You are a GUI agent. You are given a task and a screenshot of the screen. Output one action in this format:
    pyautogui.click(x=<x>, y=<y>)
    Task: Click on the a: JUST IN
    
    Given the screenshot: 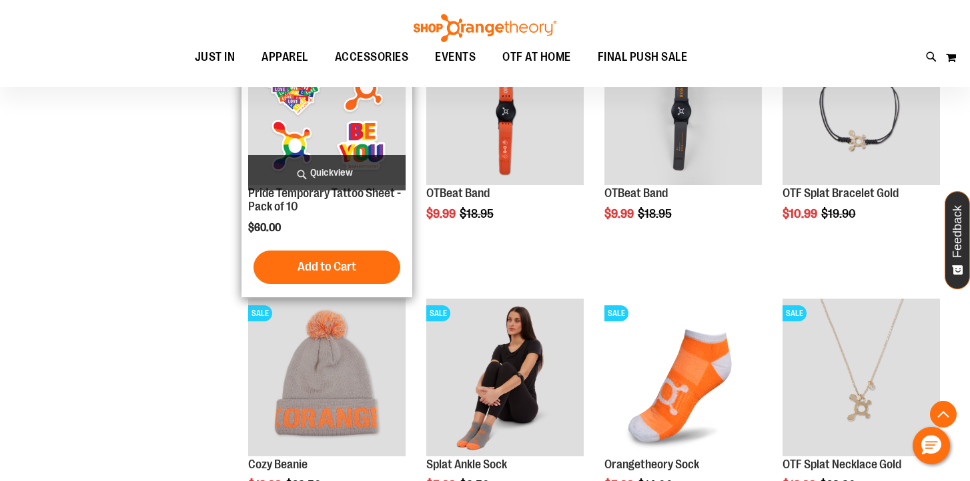 What is the action you would take?
    pyautogui.click(x=215, y=57)
    